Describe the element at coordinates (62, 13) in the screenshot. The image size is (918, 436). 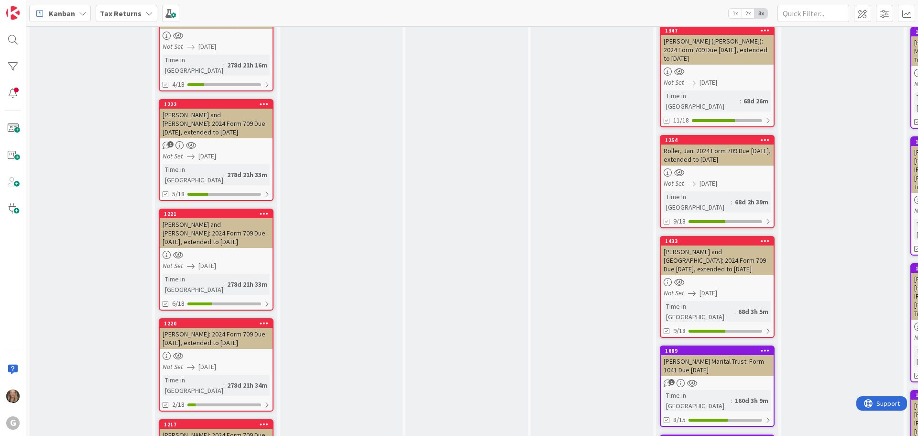
I see `span: Kanban` at that location.